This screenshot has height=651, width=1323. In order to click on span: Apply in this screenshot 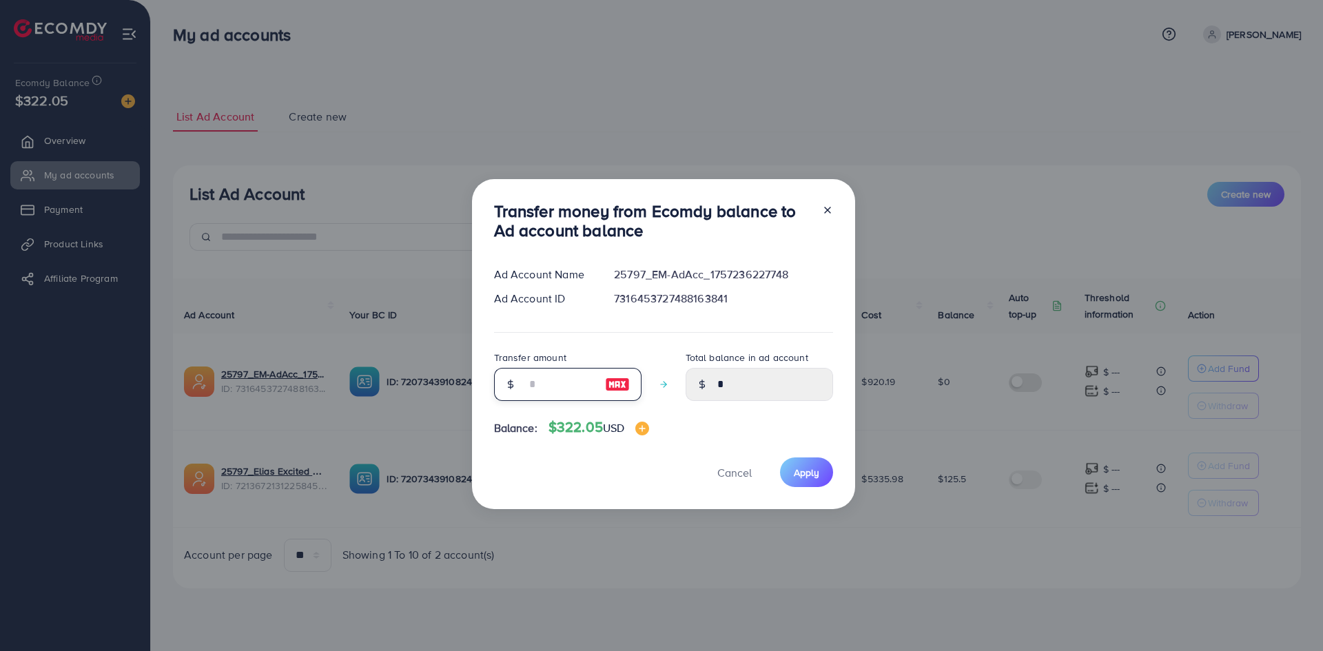, I will do `click(806, 473)`.